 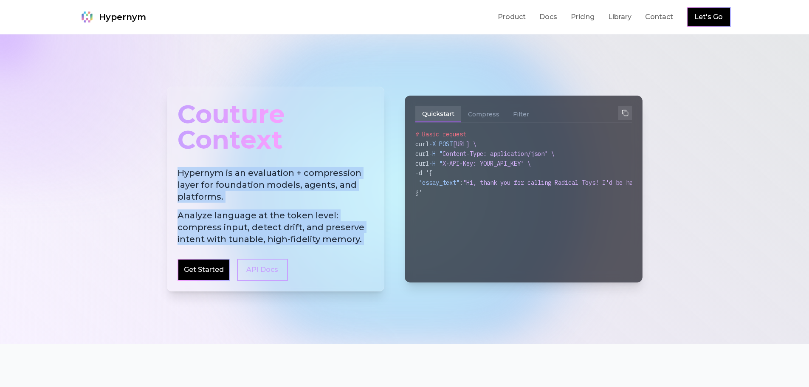 What do you see at coordinates (659, 17) in the screenshot?
I see `a: Contact` at bounding box center [659, 17].